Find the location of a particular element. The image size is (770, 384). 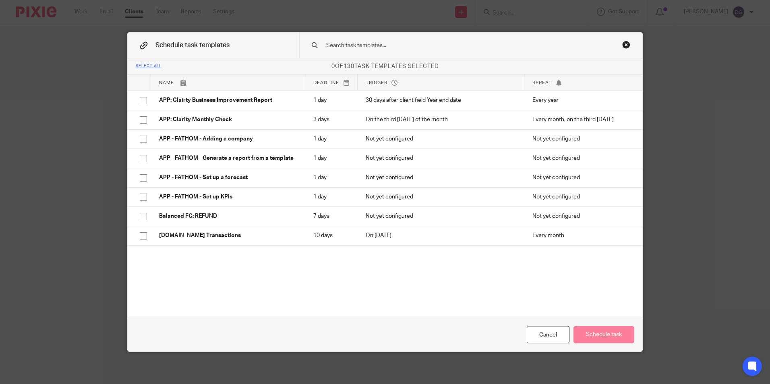

p: APP: Clarity Monthly Check is located at coordinates (228, 120).